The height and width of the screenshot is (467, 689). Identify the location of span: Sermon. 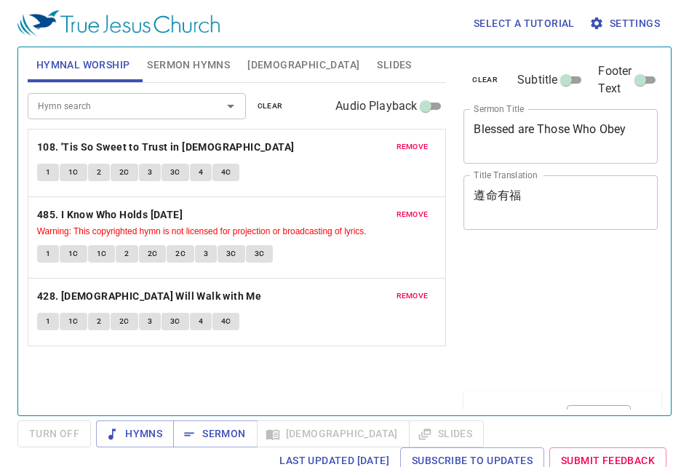
(215, 434).